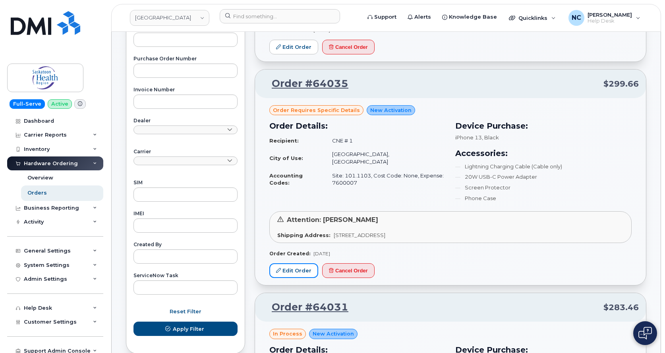 This screenshot has width=665, height=353. I want to click on span: $283.46, so click(621, 308).